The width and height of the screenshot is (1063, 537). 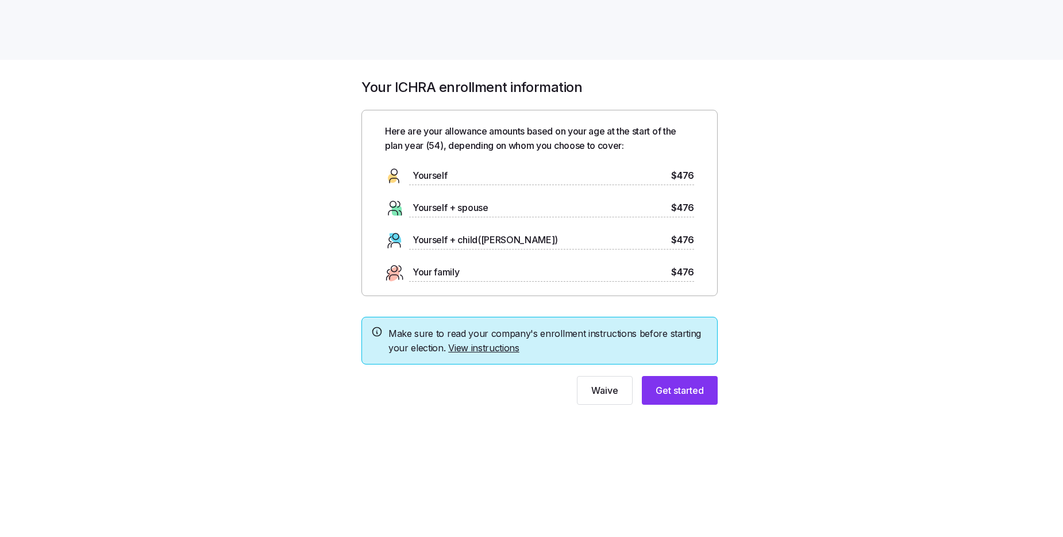 I want to click on h1: Your ICHRA enrollment information, so click(x=539, y=87).